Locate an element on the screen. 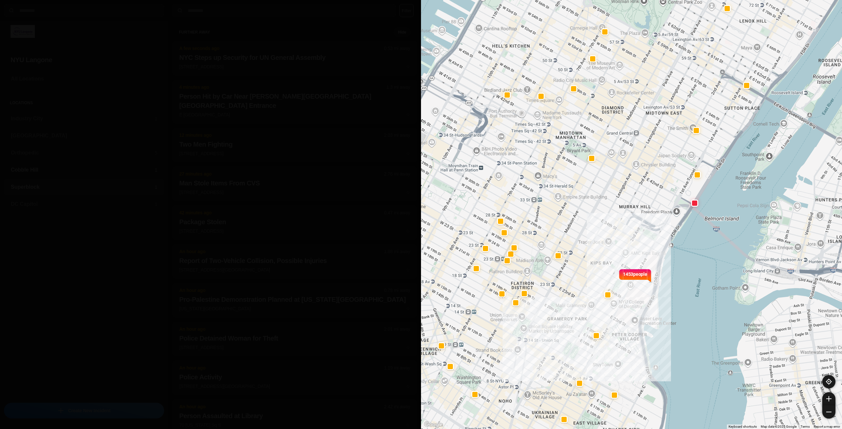 The width and height of the screenshot is (842, 429). h3: DC Capitol is located at coordinates (83, 204).